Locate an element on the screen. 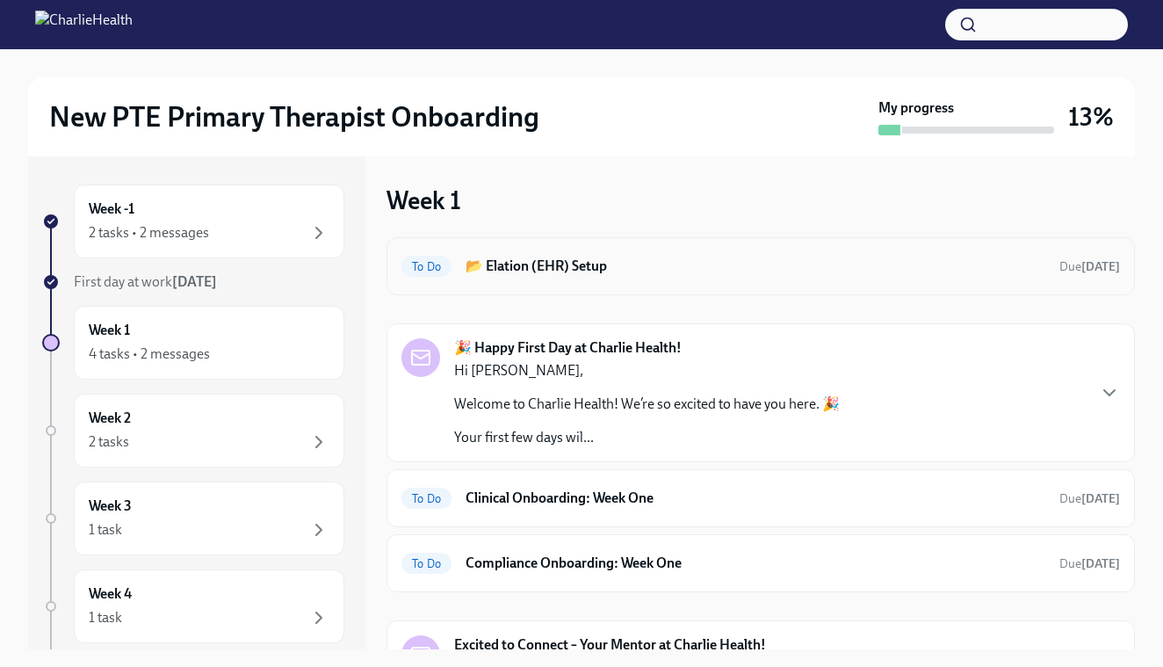 Image resolution: width=1163 pixels, height=667 pixels. strong: Excited to Connect – Your Mentor at Charlie Health! is located at coordinates (610, 645).